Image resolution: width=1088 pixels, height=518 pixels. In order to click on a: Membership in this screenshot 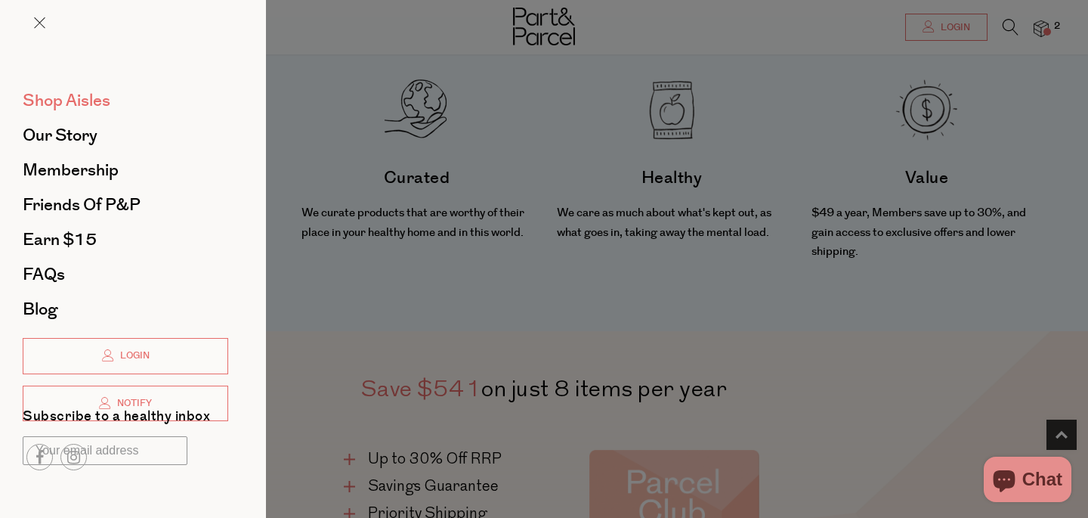, I will do `click(125, 170)`.